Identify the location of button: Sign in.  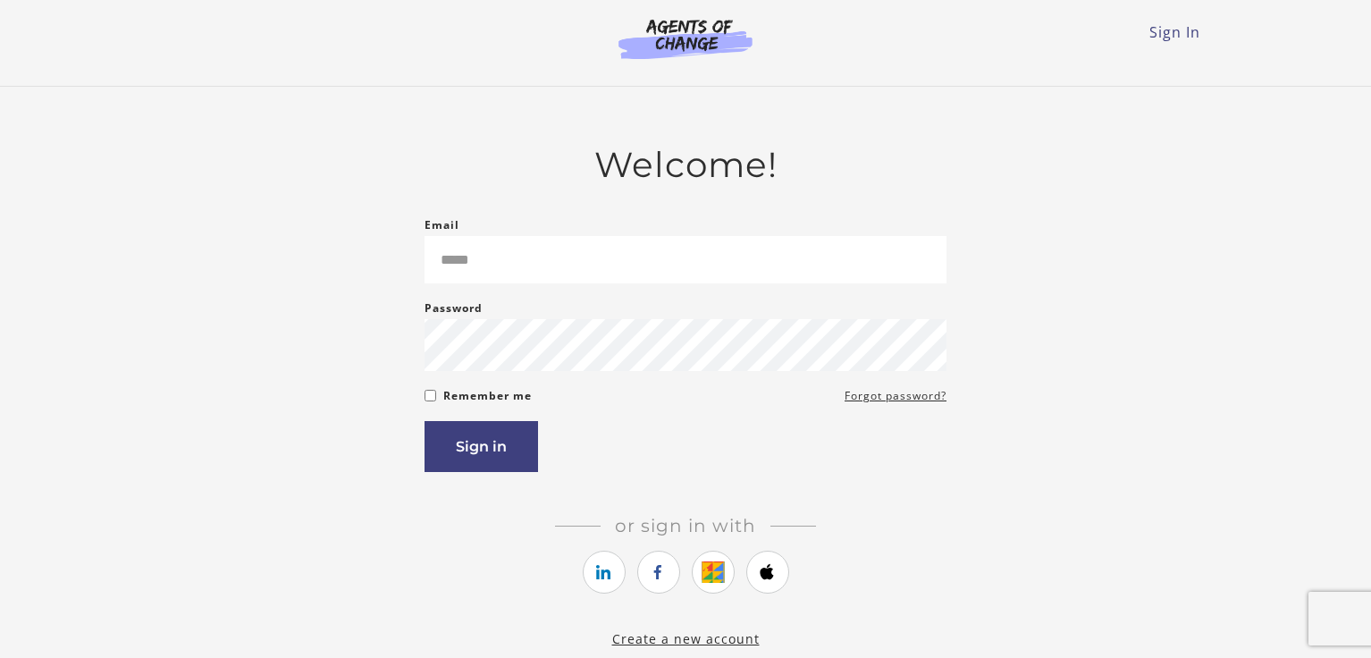
(481, 446).